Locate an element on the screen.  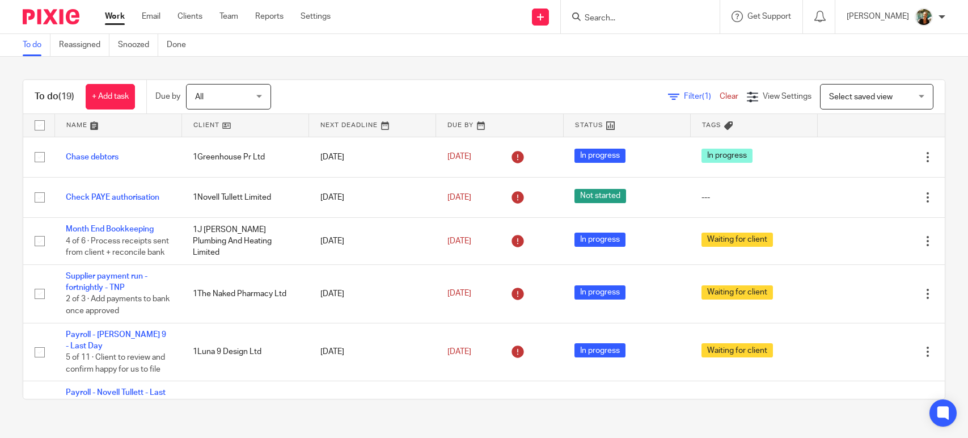
input: Search is located at coordinates (635, 19).